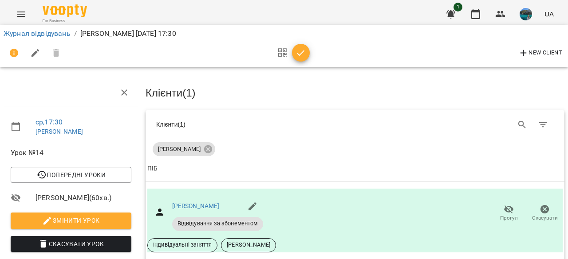  Describe the element at coordinates (548, 14) in the screenshot. I see `span: UA` at that location.